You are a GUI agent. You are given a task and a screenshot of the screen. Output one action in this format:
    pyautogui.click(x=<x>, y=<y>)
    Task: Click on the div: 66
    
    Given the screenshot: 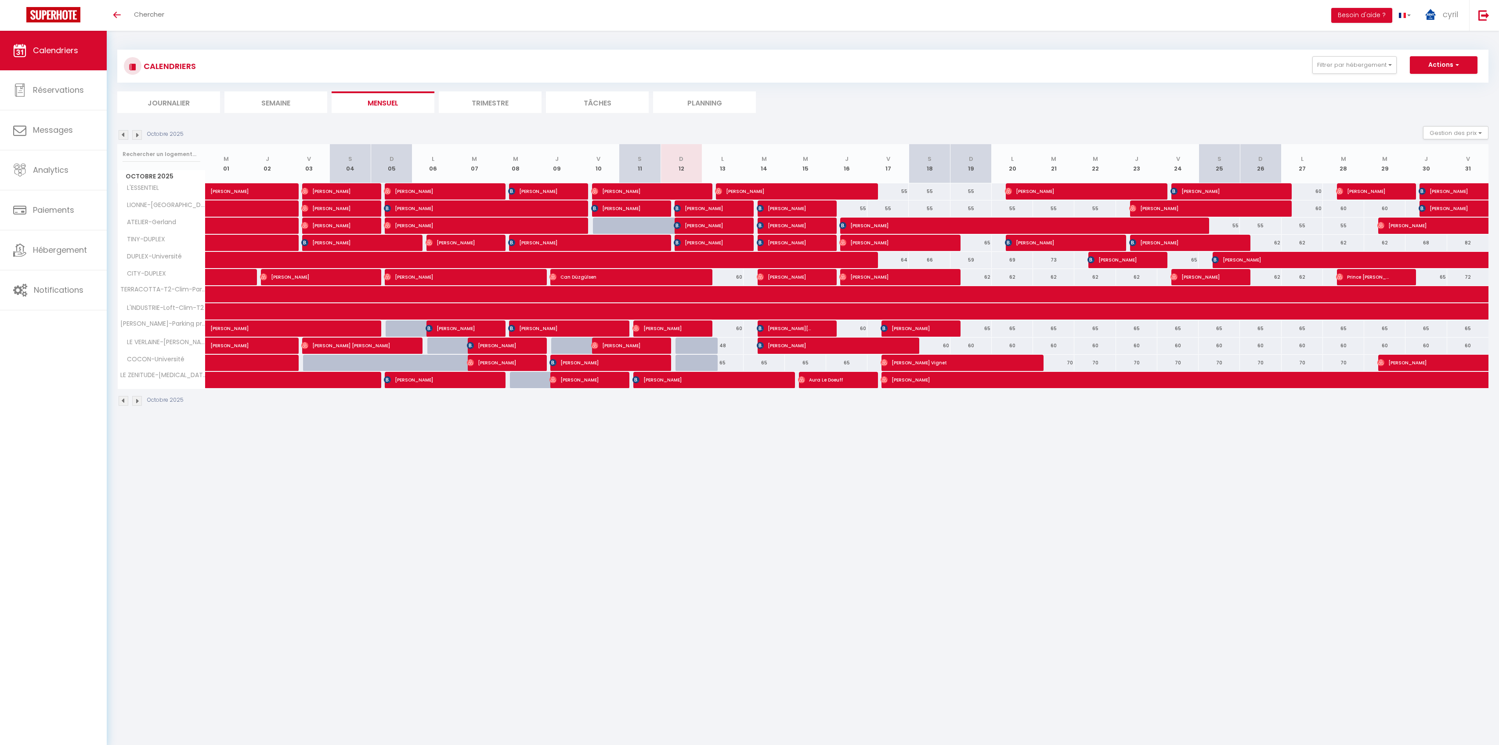 What is the action you would take?
    pyautogui.click(x=930, y=260)
    